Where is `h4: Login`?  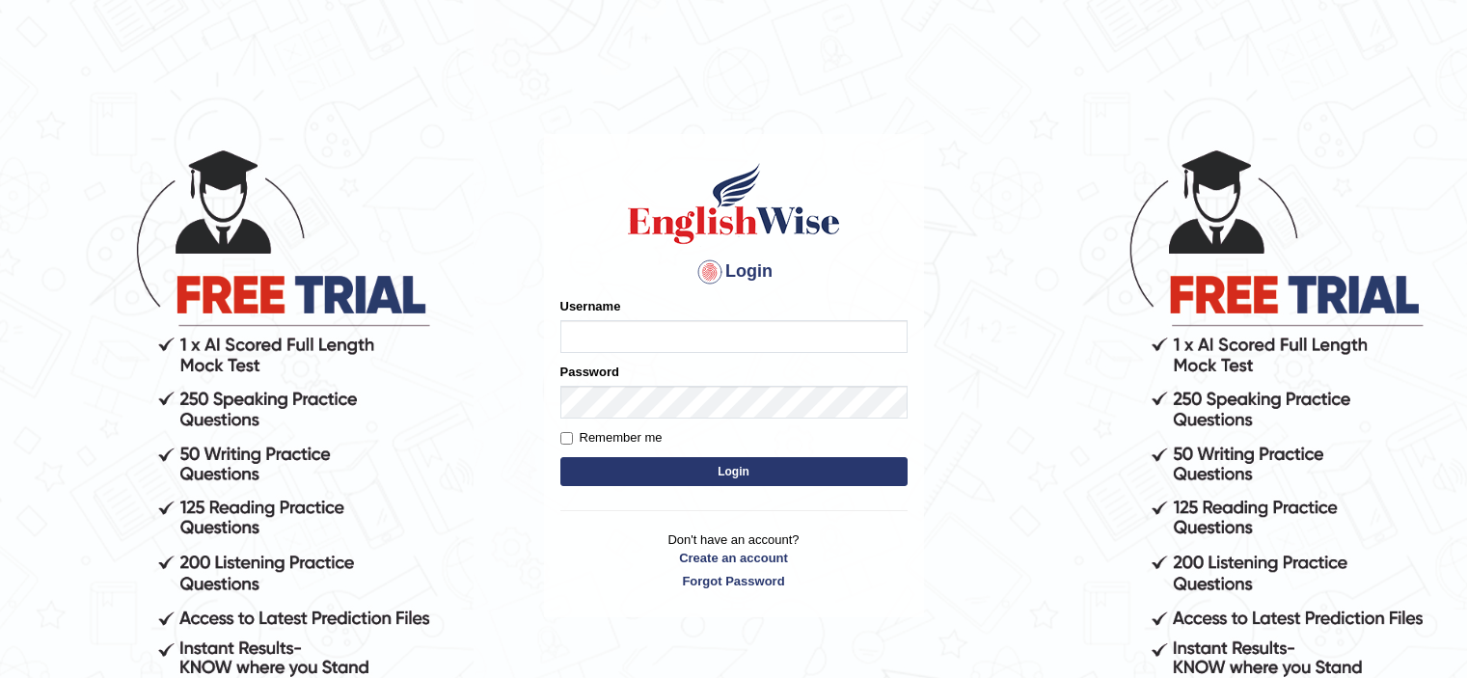
h4: Login is located at coordinates (734, 272).